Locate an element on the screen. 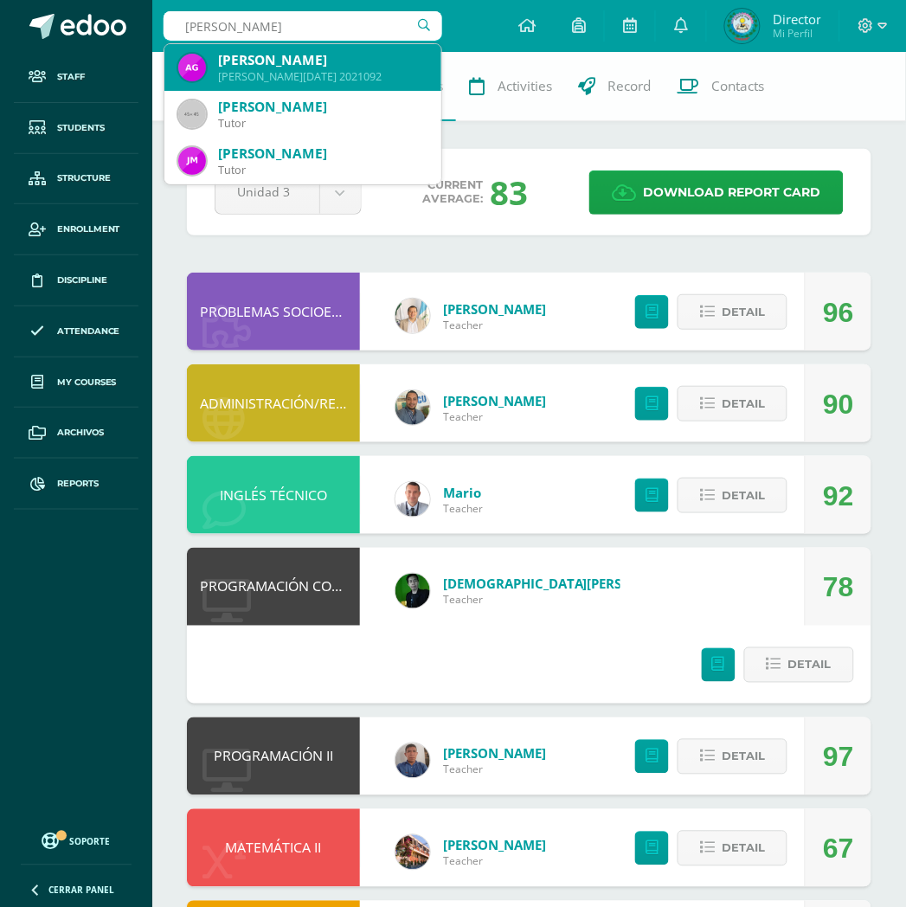 The width and height of the screenshot is (906, 907). span: Students is located at coordinates (80, 128).